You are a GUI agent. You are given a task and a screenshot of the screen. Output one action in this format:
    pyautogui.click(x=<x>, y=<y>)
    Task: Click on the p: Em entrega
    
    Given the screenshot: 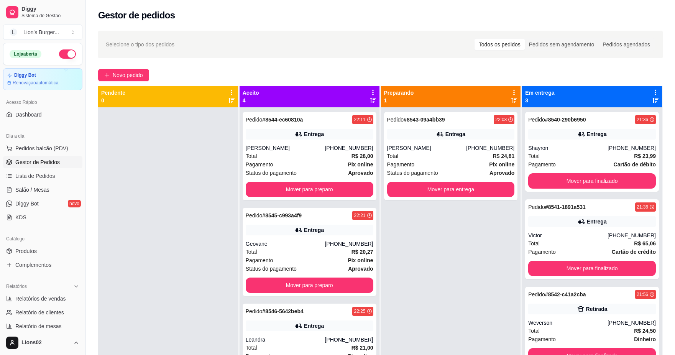 What is the action you would take?
    pyautogui.click(x=540, y=93)
    